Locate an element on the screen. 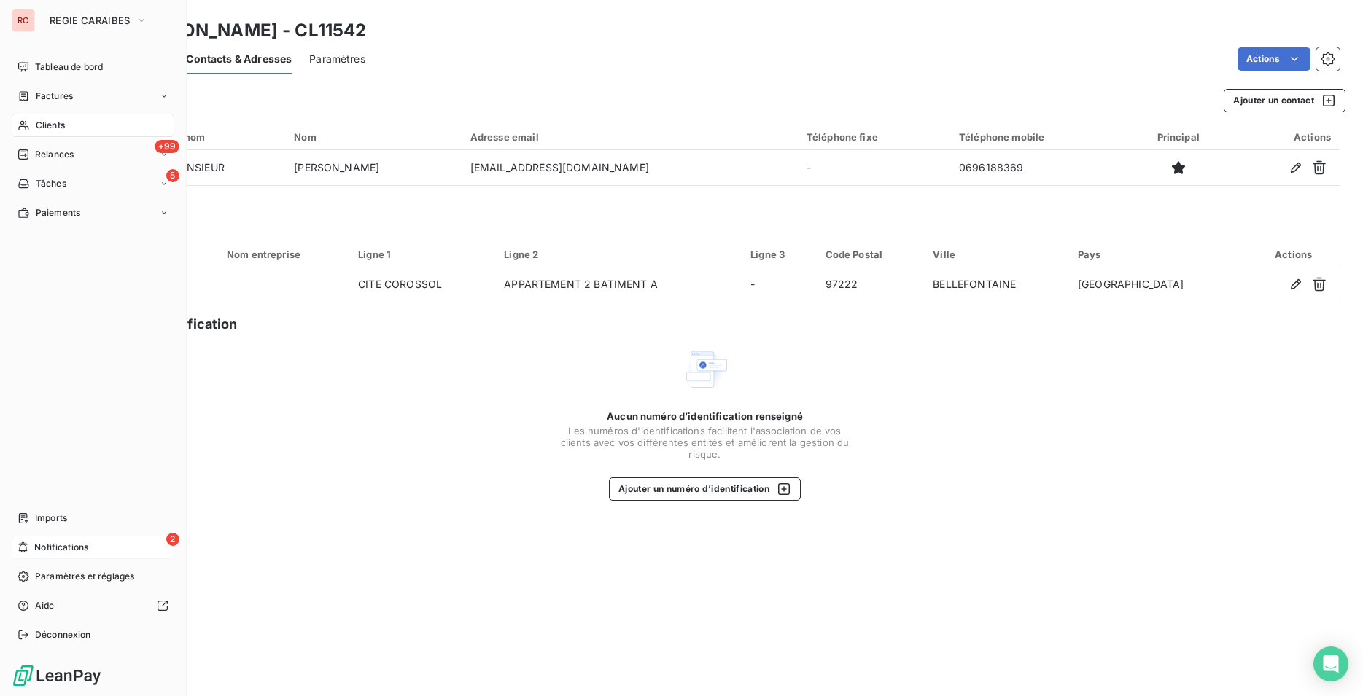  div: Ligne 2 is located at coordinates (618, 255).